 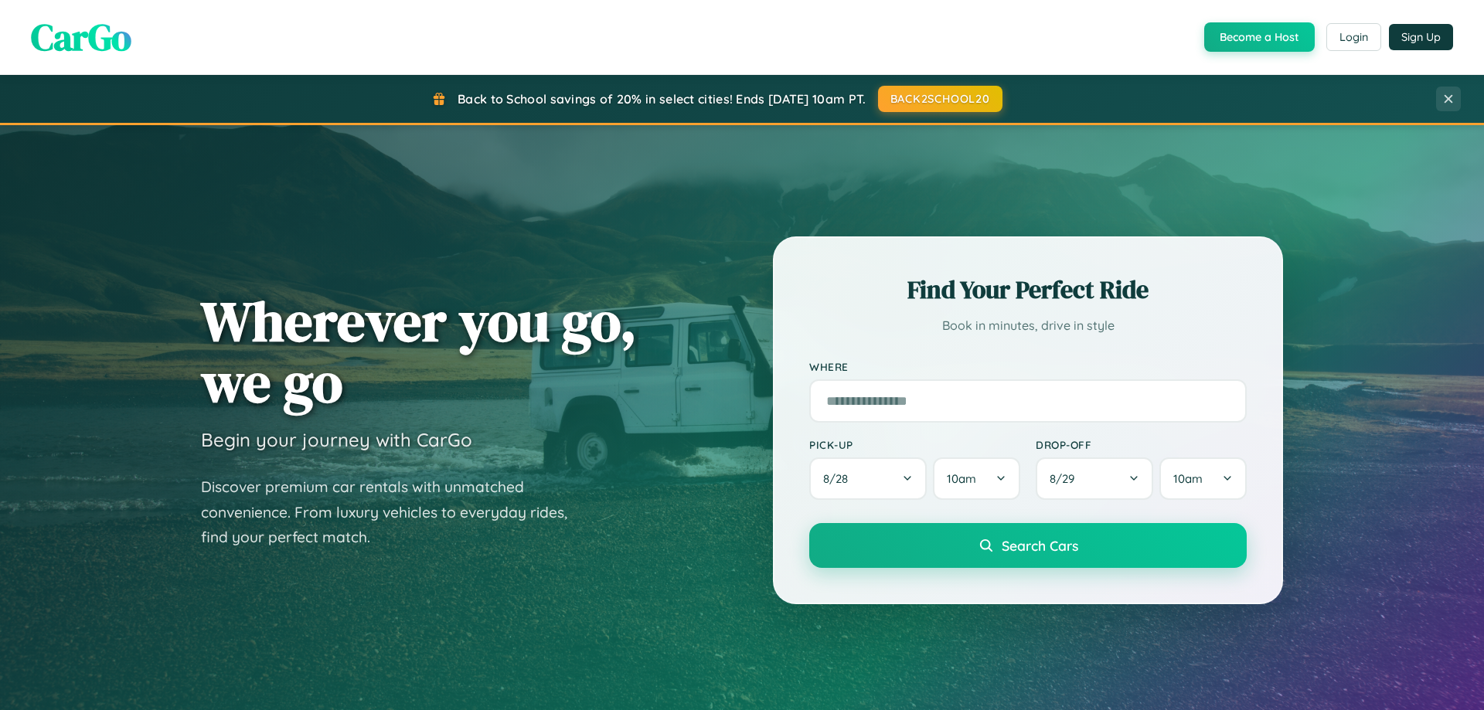 What do you see at coordinates (1420, 37) in the screenshot?
I see `button: Sign Up` at bounding box center [1420, 37].